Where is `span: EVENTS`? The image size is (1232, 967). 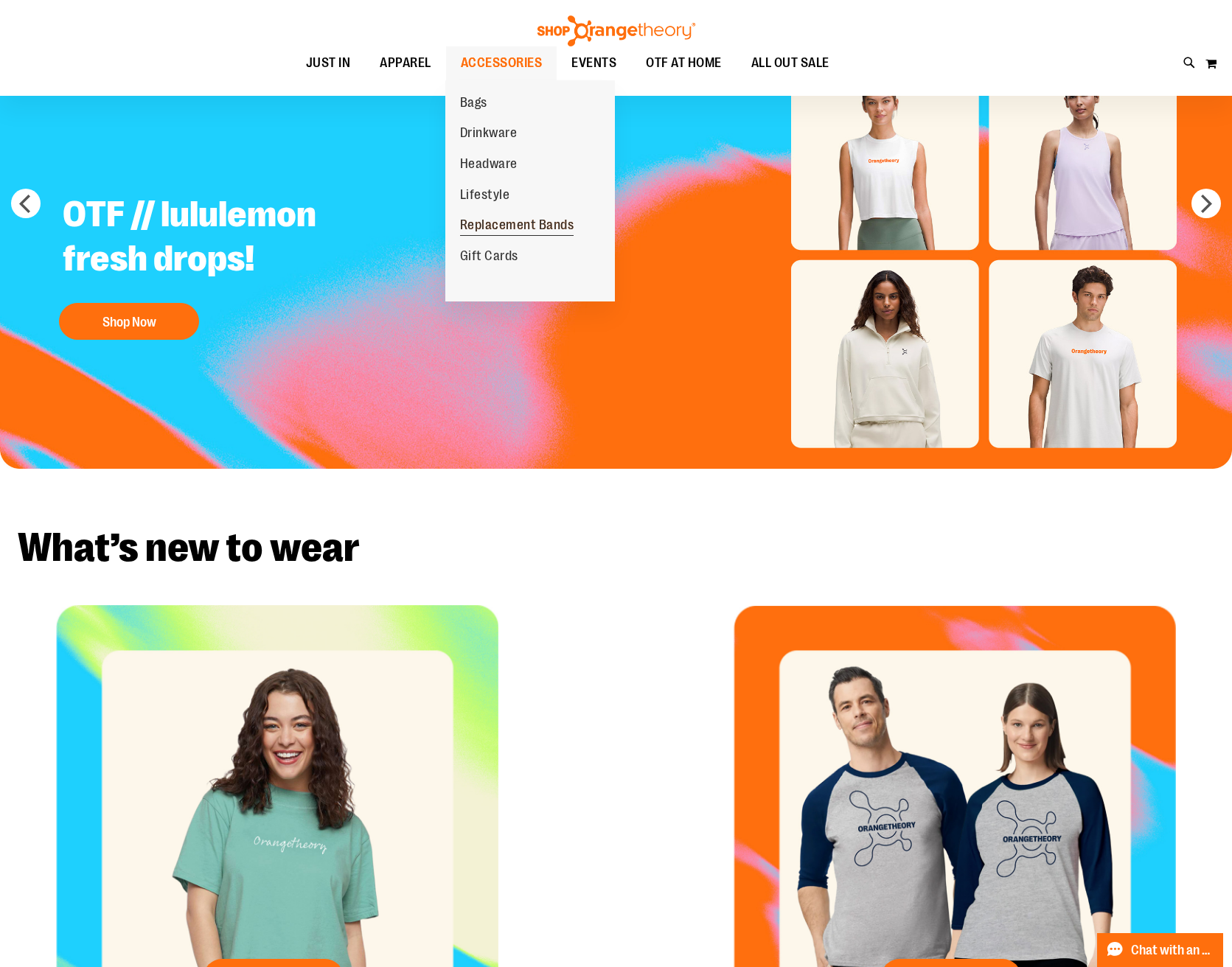
span: EVENTS is located at coordinates (594, 63).